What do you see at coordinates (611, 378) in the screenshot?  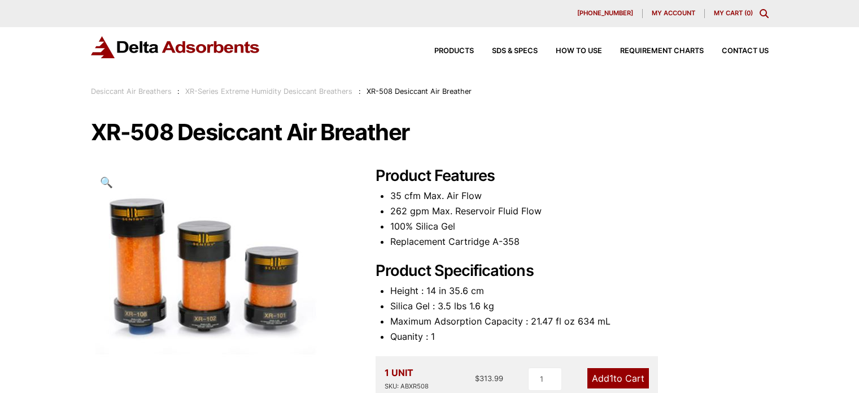 I see `span: 1` at bounding box center [611, 378].